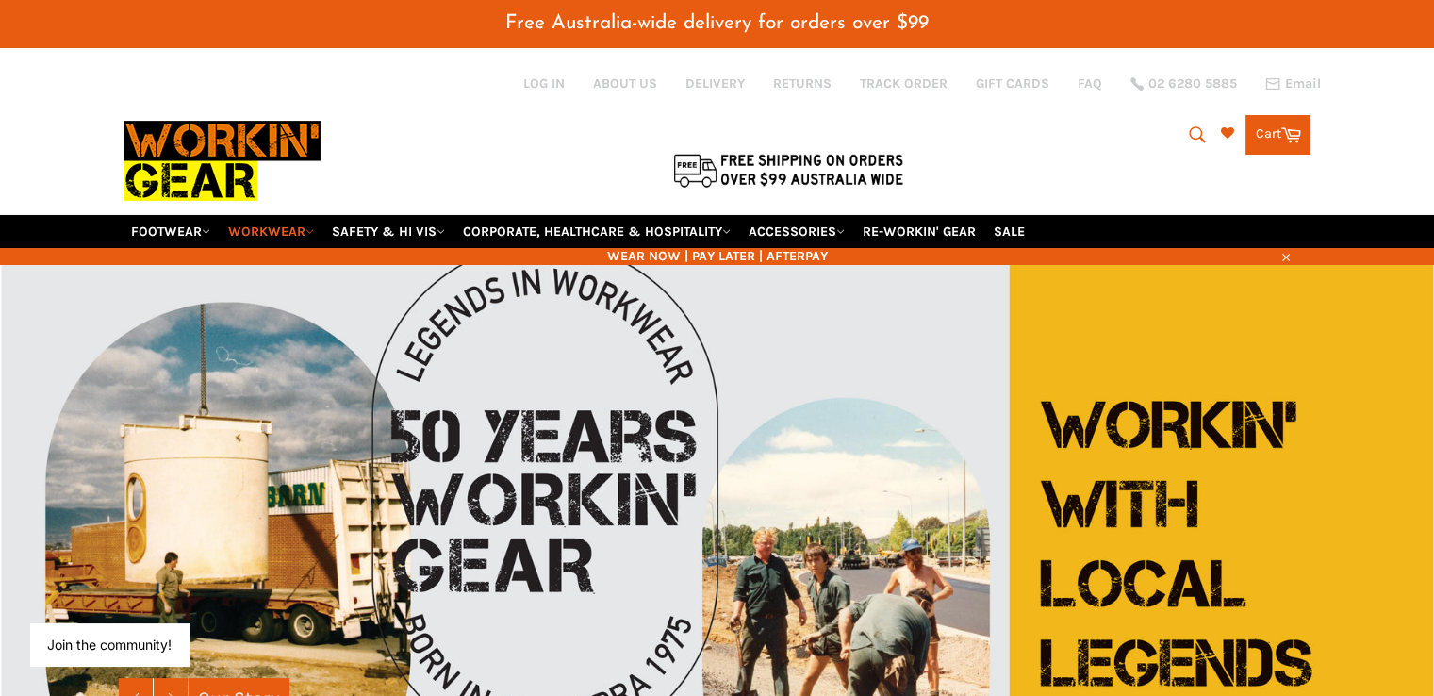 The height and width of the screenshot is (696, 1434). I want to click on button: Join the community!, so click(109, 644).